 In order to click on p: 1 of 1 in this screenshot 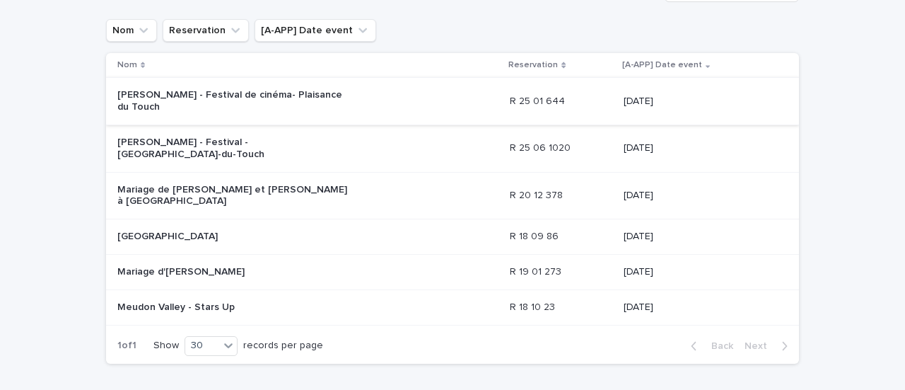, I will do `click(127, 345)`.